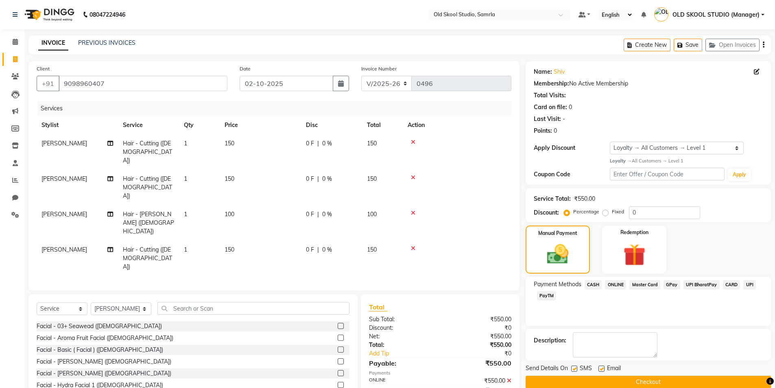 The width and height of the screenshot is (775, 388). I want to click on div: ONLINE, so click(401, 380).